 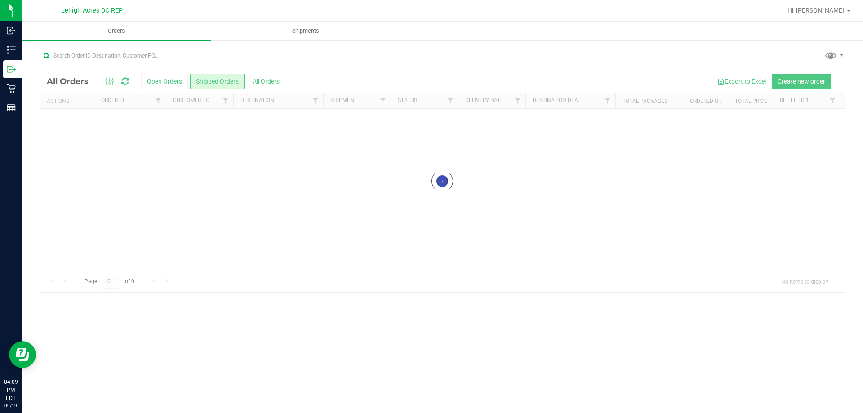 I want to click on inline-svg: Inventory, so click(x=11, y=50).